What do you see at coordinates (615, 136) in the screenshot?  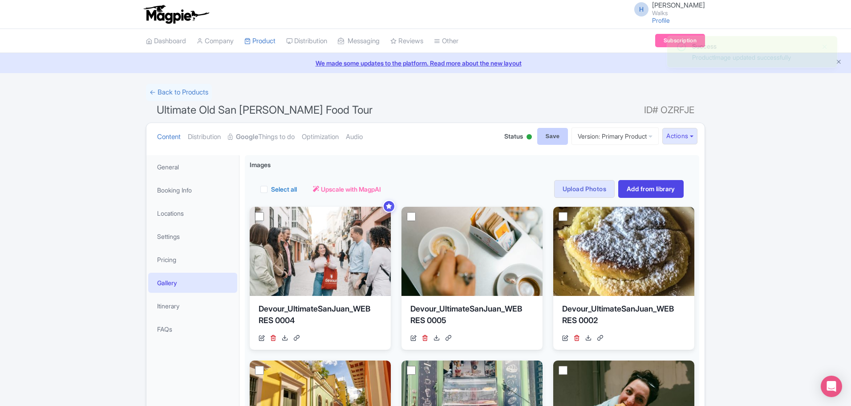 I see `a: Version: Primary Product` at bounding box center [615, 136].